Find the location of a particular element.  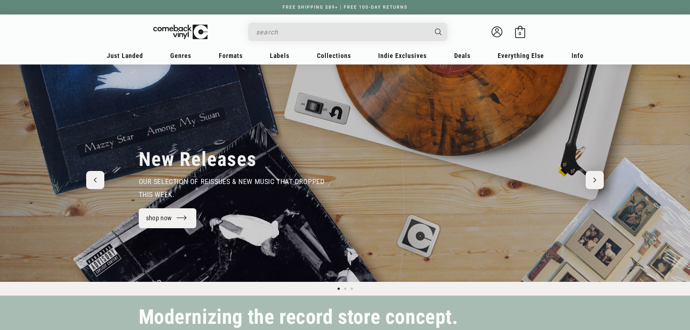

h2: Modernizing the record store concept. is located at coordinates (298, 317).